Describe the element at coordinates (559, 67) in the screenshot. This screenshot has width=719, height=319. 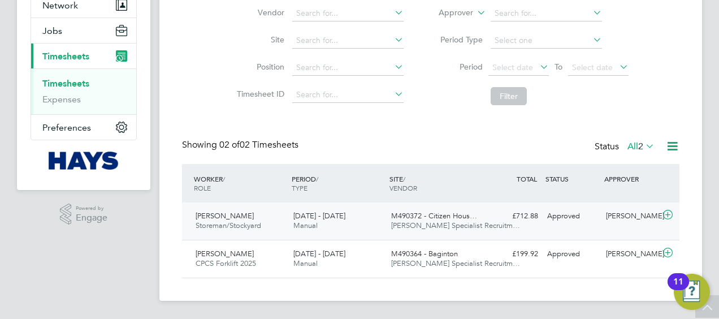
I see `span: To` at that location.